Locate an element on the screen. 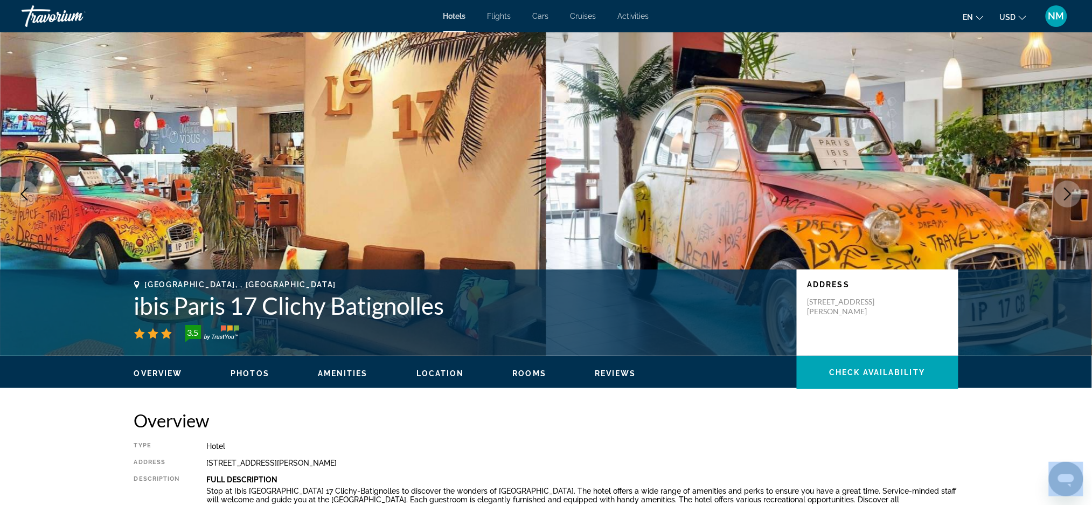 The image size is (1092, 505). button: Reviews is located at coordinates (615, 373).